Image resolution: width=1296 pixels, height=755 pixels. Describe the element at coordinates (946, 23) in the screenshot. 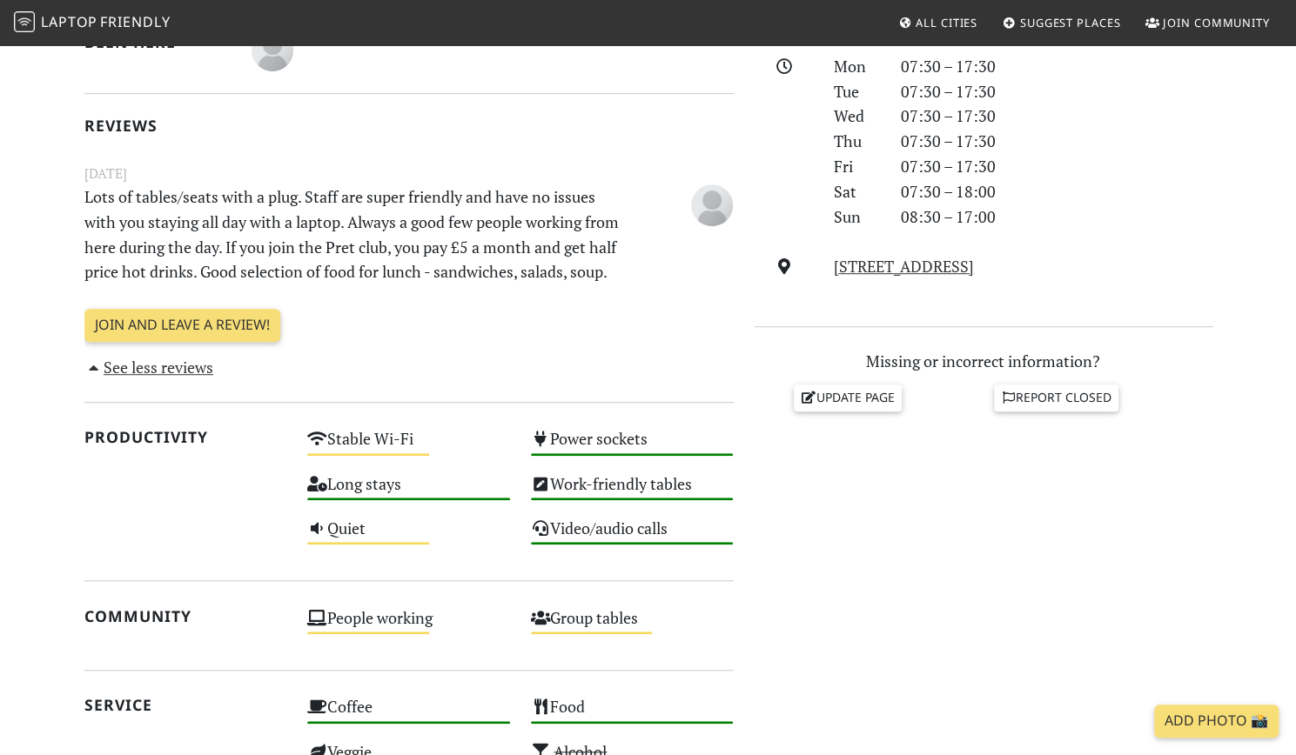

I see `span: All Cities` at that location.